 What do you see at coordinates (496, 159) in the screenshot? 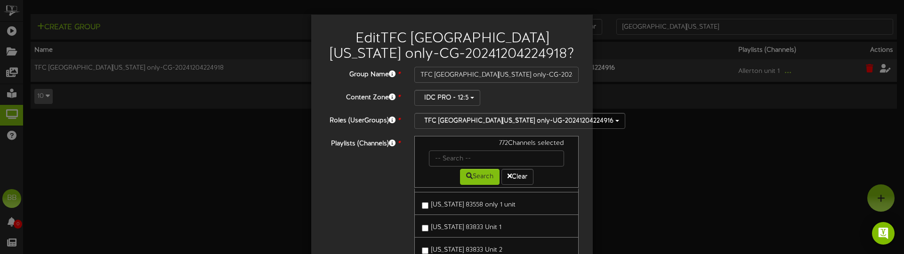
I see `input: -- Search --` at bounding box center [496, 159].